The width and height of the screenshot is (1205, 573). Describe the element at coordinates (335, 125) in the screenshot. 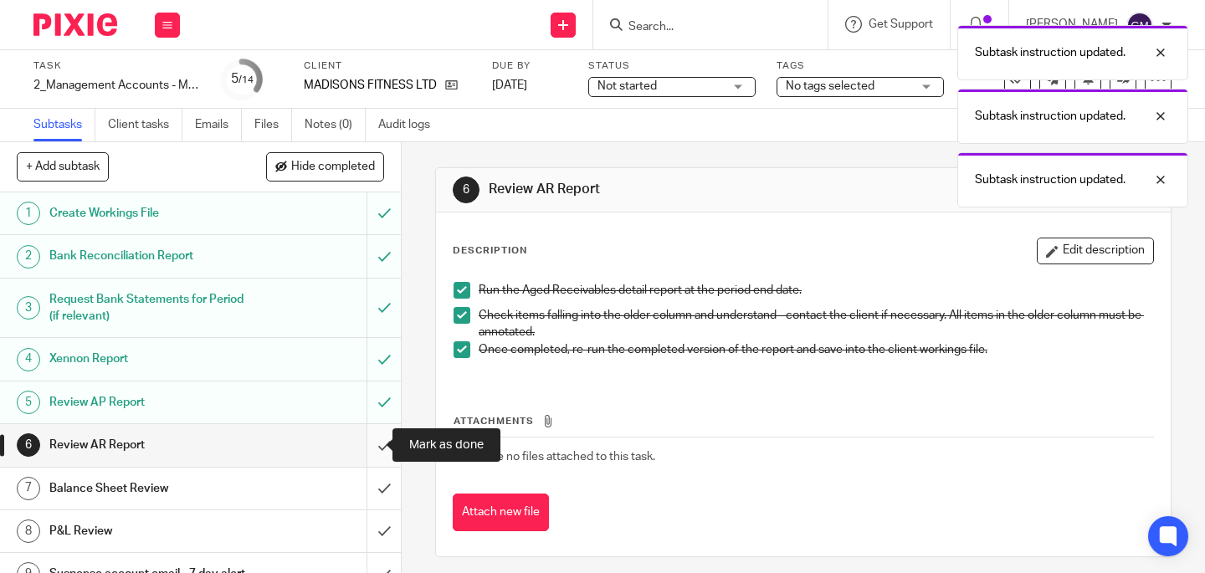

I see `a: Notes (0)` at that location.